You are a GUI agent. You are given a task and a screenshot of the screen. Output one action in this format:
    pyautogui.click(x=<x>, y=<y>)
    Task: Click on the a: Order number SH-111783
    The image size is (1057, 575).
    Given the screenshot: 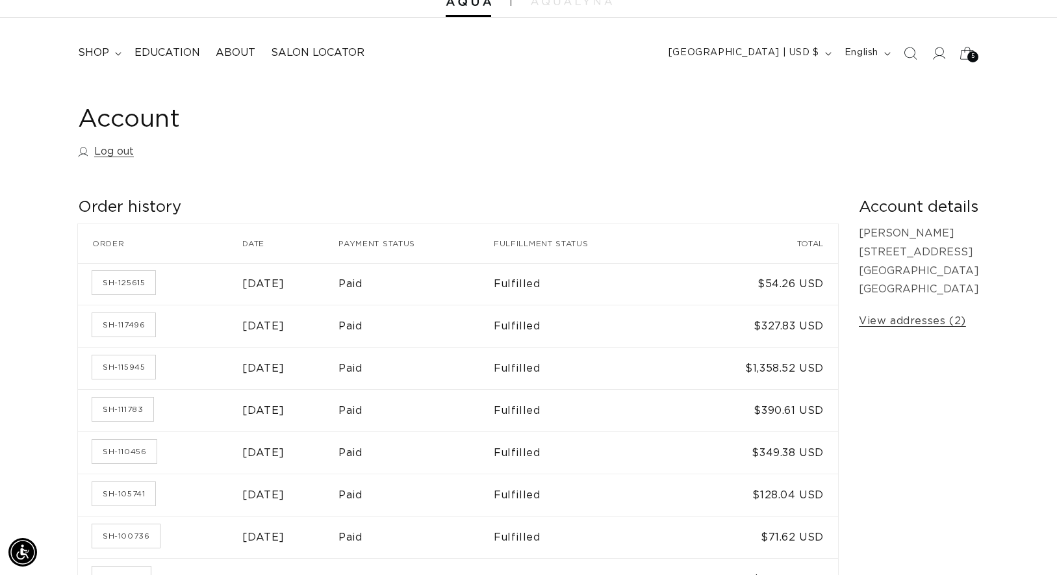 What is the action you would take?
    pyautogui.click(x=123, y=409)
    